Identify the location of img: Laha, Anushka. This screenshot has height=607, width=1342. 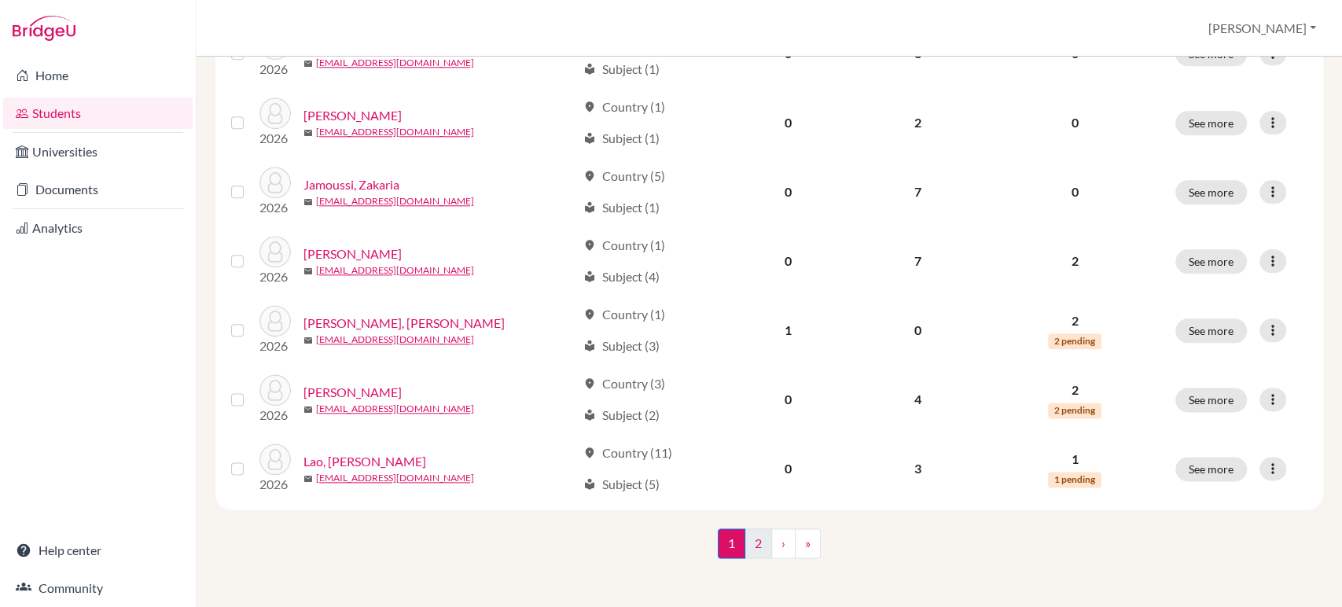
(275, 390).